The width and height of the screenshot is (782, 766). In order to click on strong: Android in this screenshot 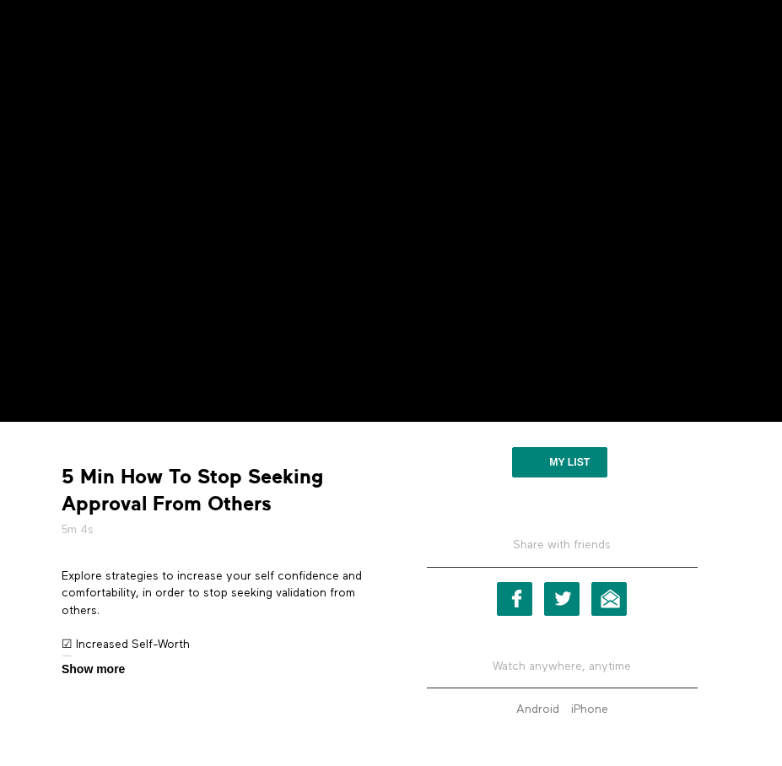, I will do `click(537, 709)`.